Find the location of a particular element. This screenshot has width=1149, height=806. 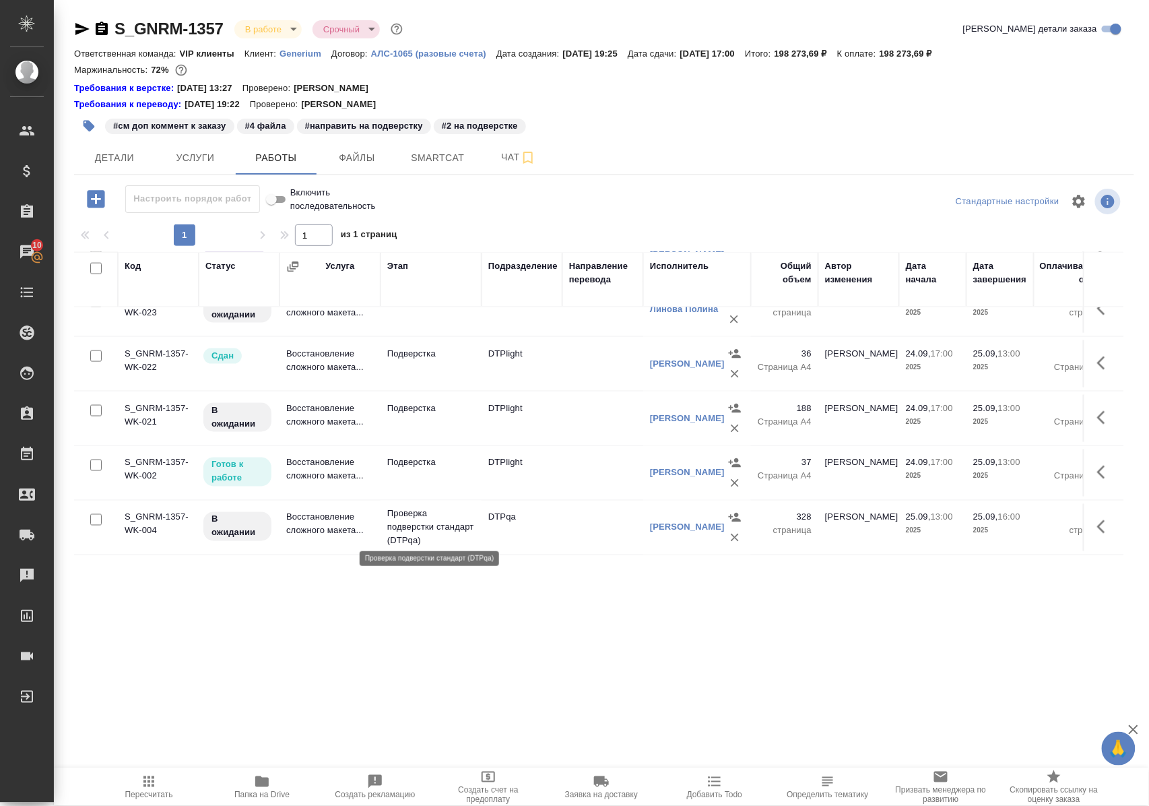

div: Оплачиваемый объем is located at coordinates (1074, 273).